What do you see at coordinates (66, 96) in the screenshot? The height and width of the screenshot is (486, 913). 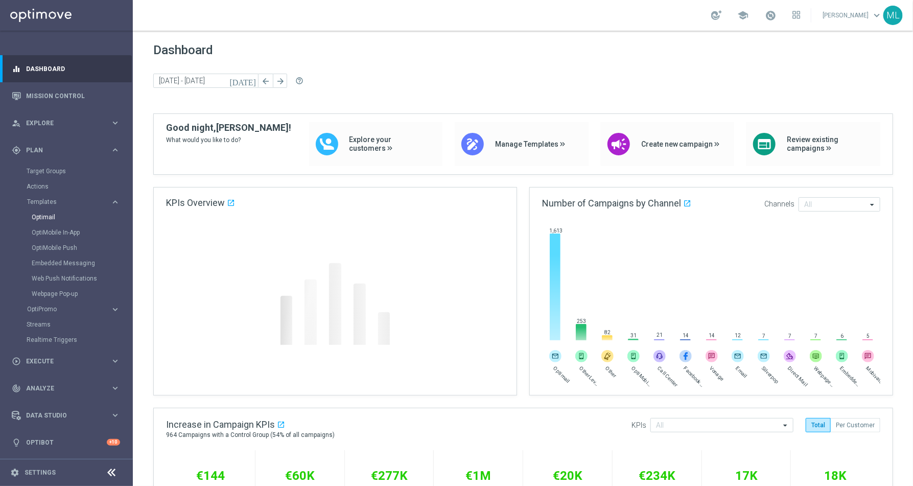 I see `button: Mission Control` at bounding box center [66, 96].